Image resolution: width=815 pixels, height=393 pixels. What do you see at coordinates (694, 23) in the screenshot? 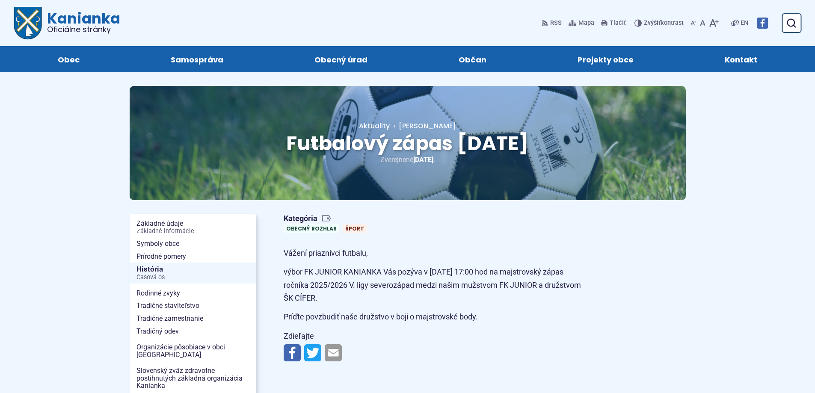
I see `button: Zmenšiť veľkosť písma` at bounding box center [694, 23].